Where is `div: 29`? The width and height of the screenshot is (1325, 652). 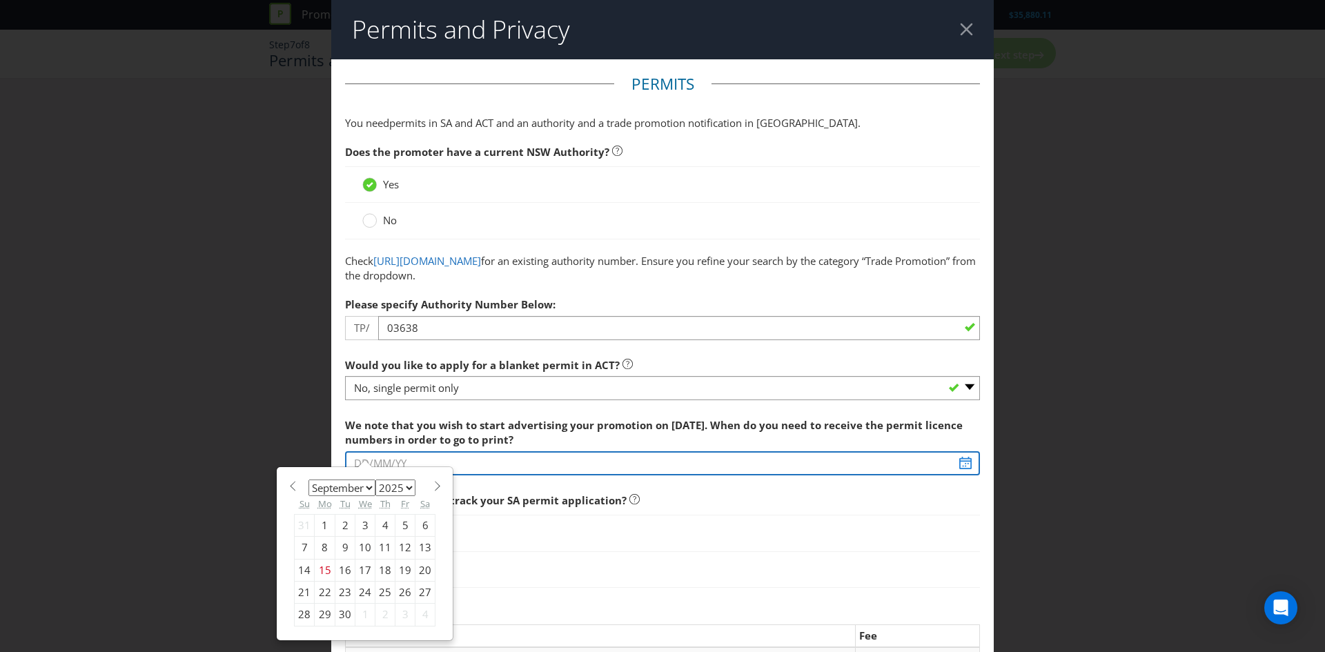 div: 29 is located at coordinates (325, 615).